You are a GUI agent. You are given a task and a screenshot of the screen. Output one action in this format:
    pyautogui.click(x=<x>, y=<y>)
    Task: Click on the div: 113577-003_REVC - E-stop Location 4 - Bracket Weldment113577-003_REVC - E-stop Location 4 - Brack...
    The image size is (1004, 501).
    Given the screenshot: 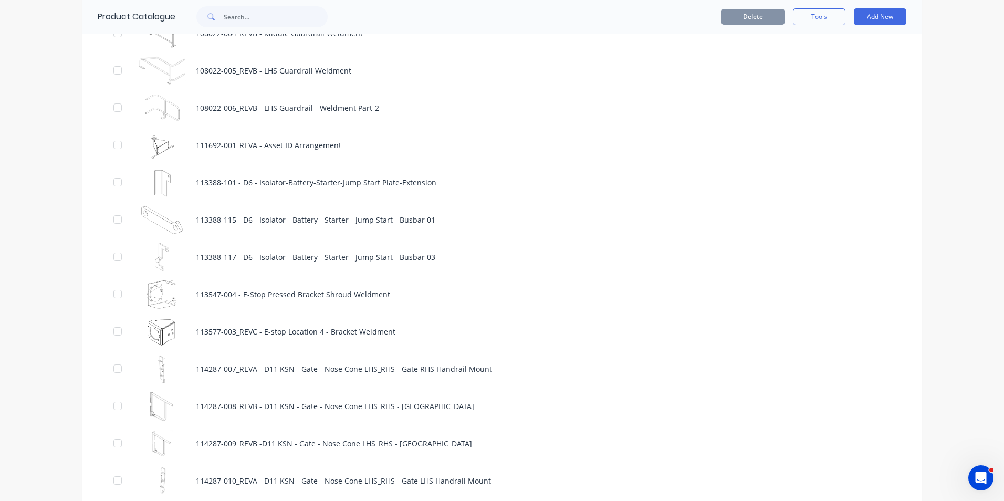 What is the action you would take?
    pyautogui.click(x=502, y=331)
    